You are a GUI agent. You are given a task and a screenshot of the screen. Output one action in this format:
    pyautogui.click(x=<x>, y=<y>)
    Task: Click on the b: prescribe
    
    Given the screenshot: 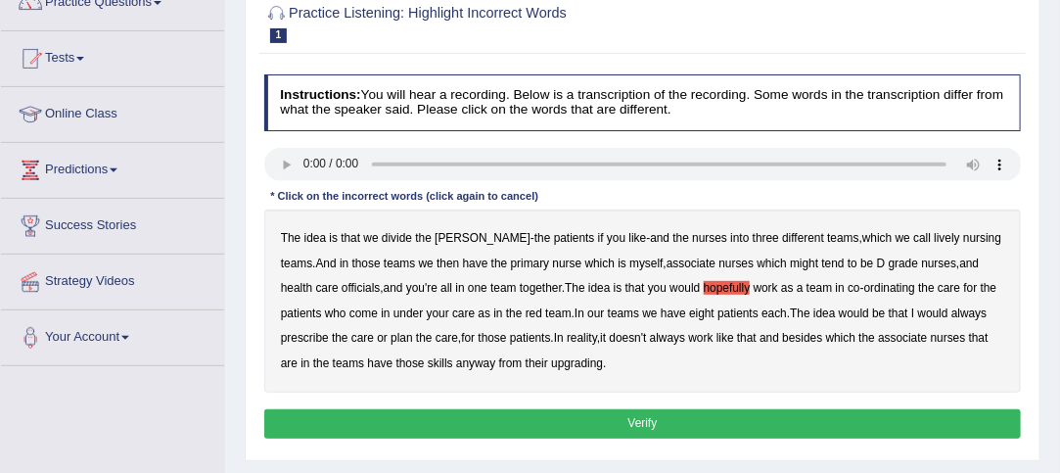 What is the action you would take?
    pyautogui.click(x=304, y=338)
    